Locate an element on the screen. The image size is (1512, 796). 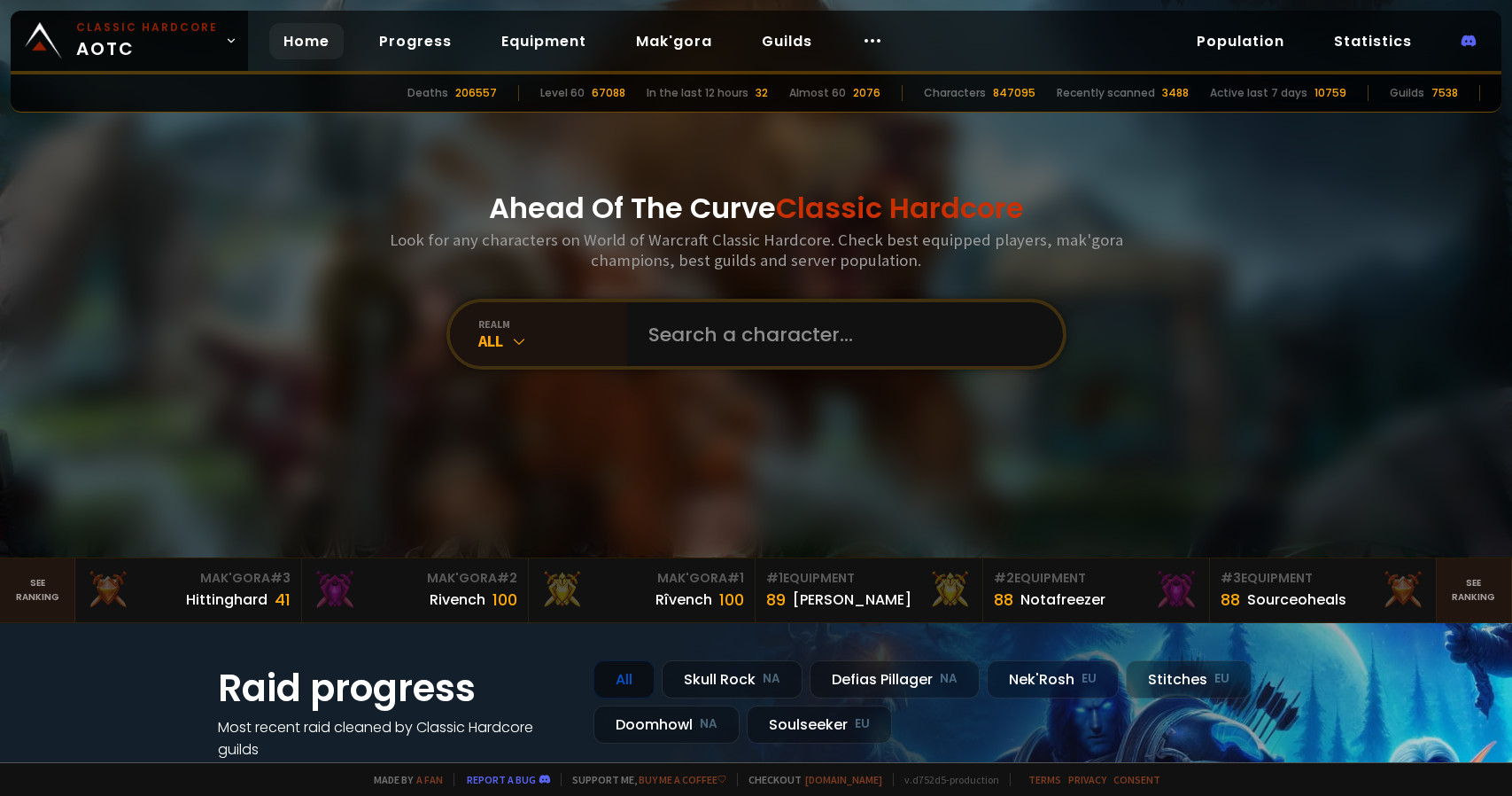
a: See all progress is located at coordinates (275, 771).